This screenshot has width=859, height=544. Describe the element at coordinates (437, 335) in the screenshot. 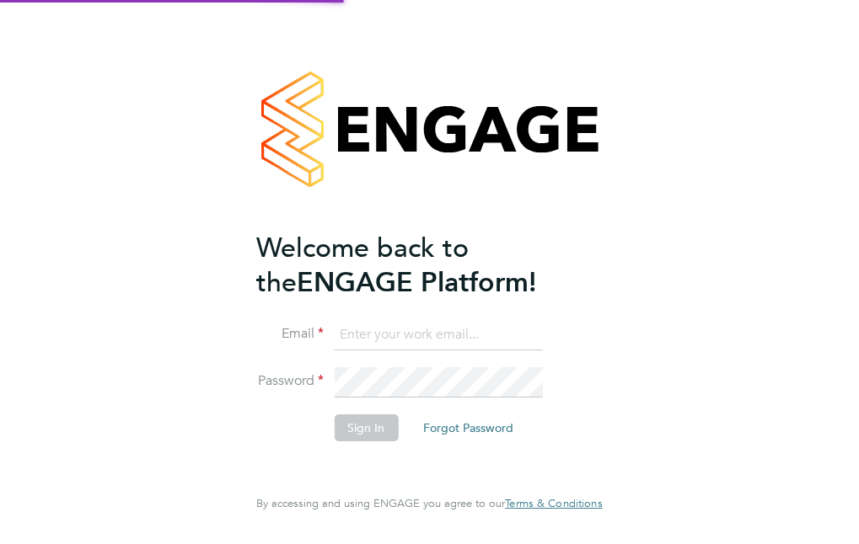

I see `input: Enter your work email...` at that location.